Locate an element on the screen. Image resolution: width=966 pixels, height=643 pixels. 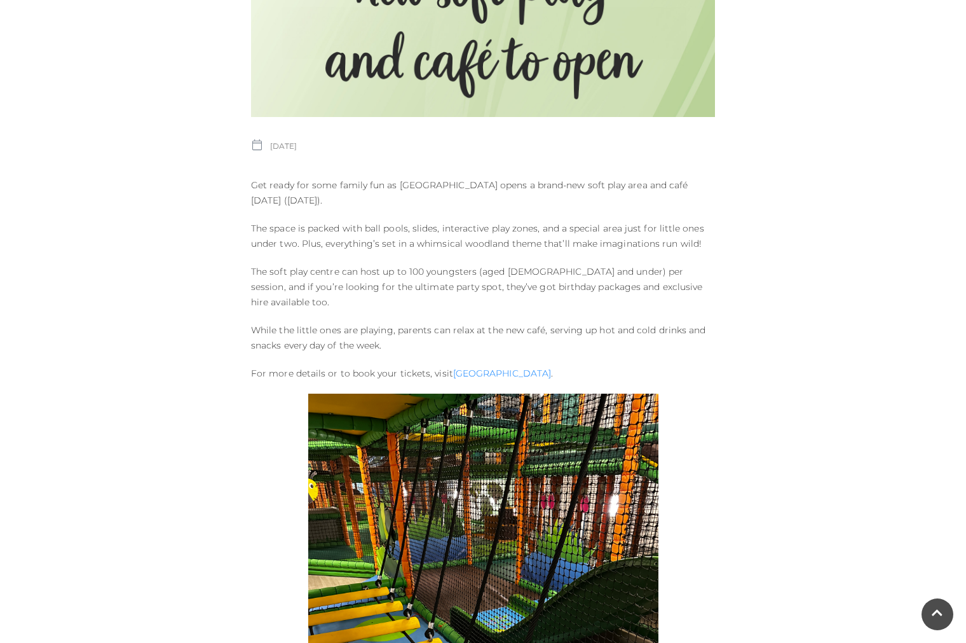
p: For more details or to book your tickets, visit . is located at coordinates (483, 373).